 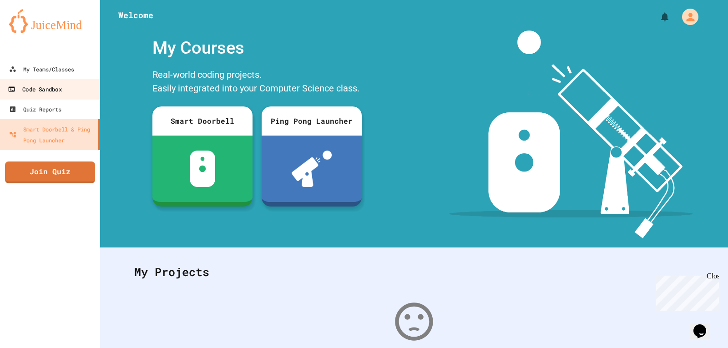 What do you see at coordinates (257, 82) in the screenshot?
I see `div: Real-world coding projects. Easily integrated into your Computer Science class.` at bounding box center [257, 82].